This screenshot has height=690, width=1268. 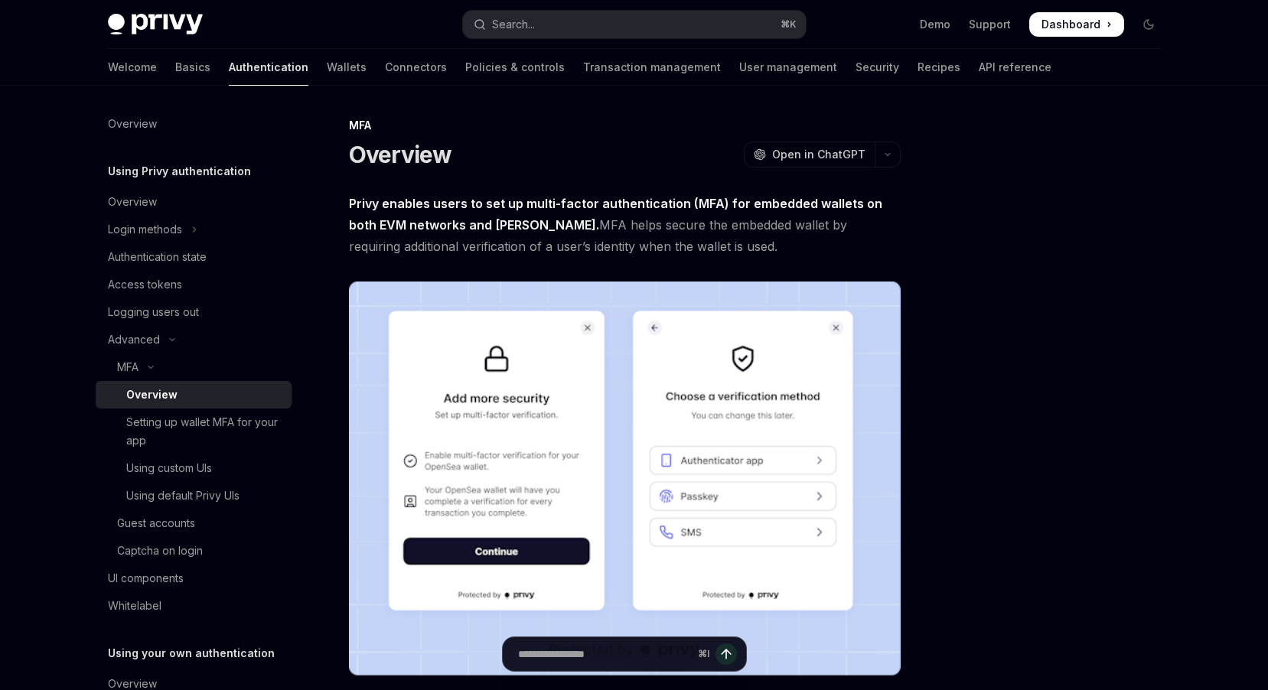 I want to click on button: Open in ChatGPT, so click(x=809, y=155).